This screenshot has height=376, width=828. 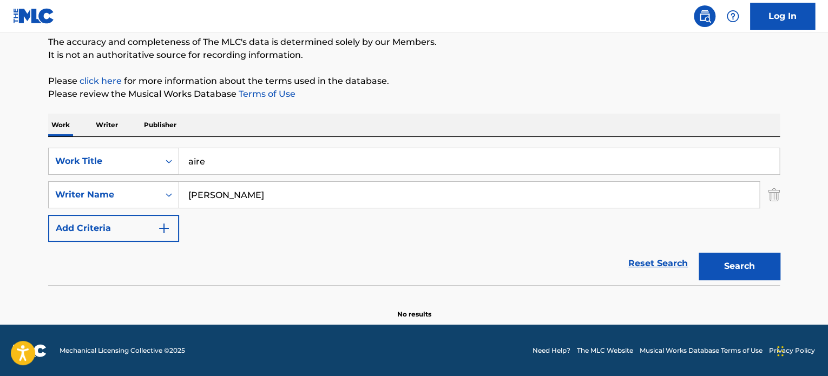 I want to click on img: MLC Logo, so click(x=34, y=16).